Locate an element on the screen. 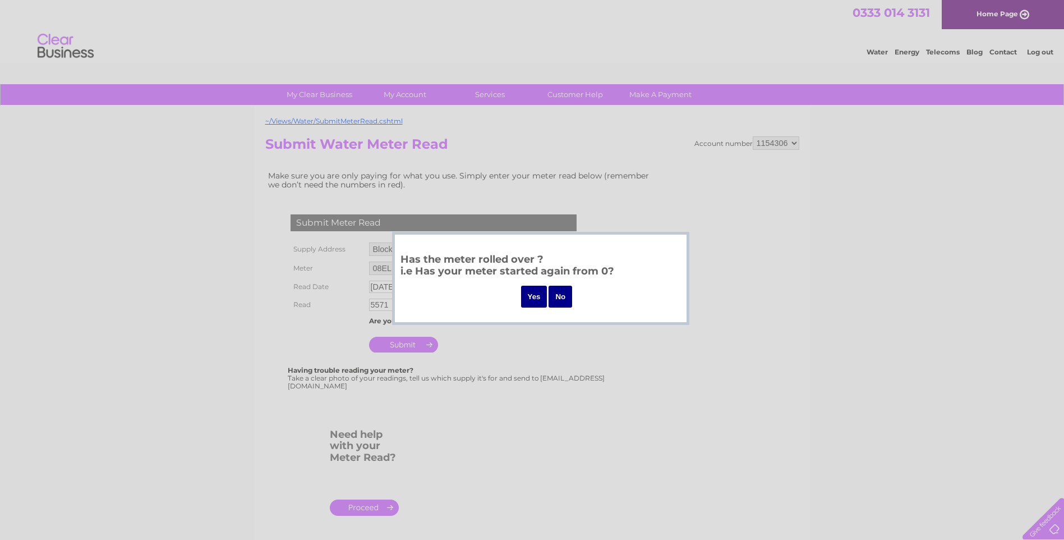 This screenshot has height=540, width=1064. a: Blog is located at coordinates (975, 52).